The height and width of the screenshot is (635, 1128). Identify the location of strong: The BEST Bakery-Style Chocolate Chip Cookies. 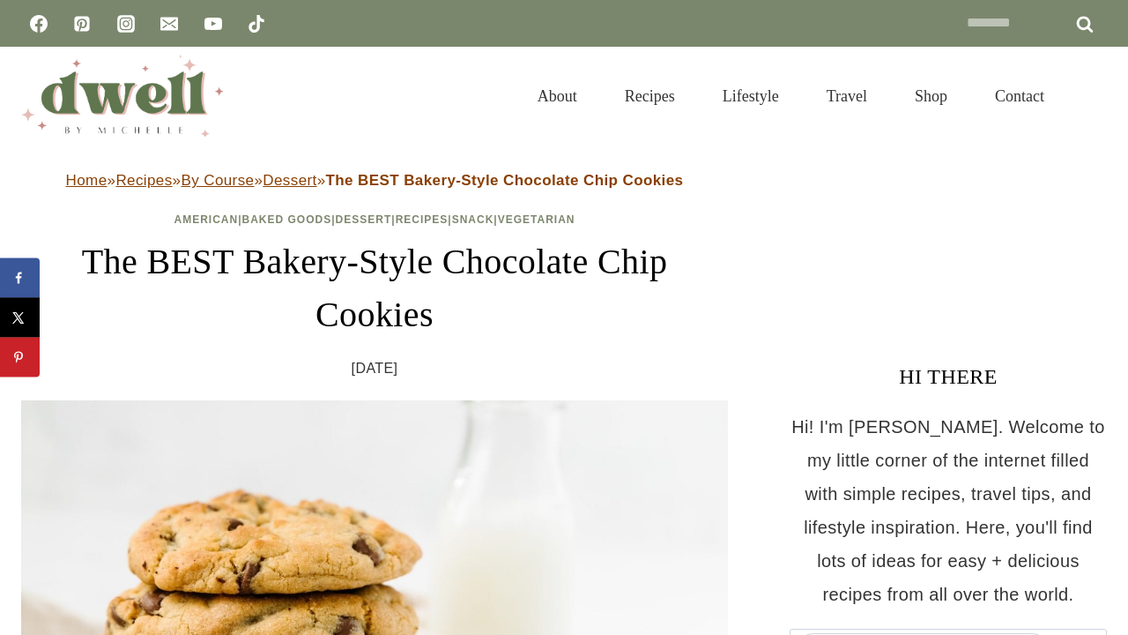
(505, 180).